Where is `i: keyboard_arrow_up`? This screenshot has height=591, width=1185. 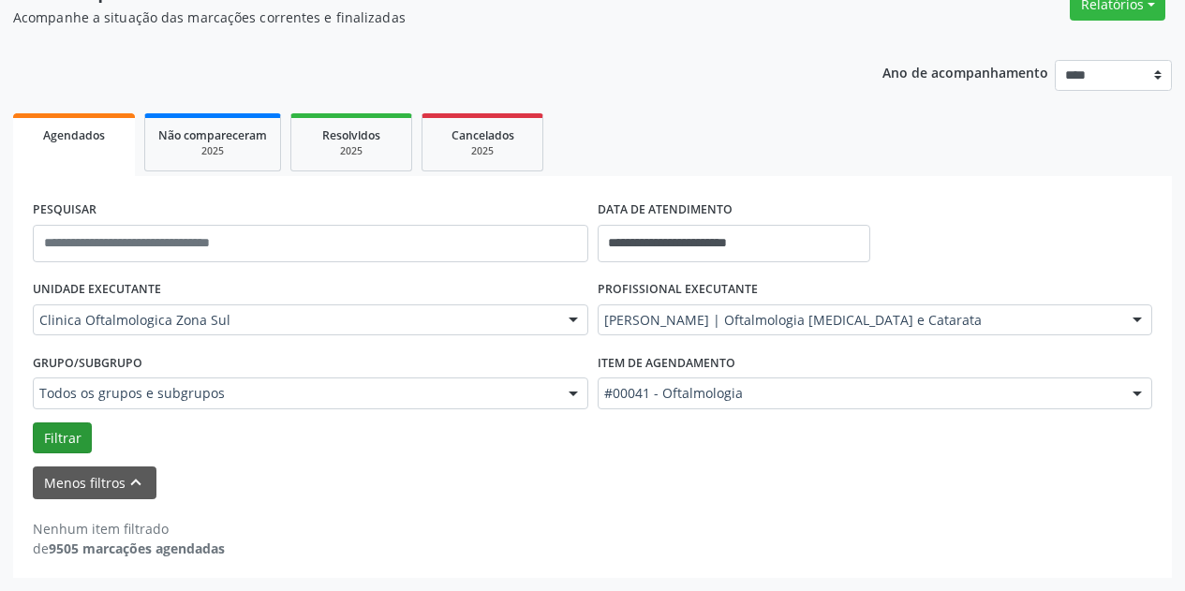 i: keyboard_arrow_up is located at coordinates (136, 482).